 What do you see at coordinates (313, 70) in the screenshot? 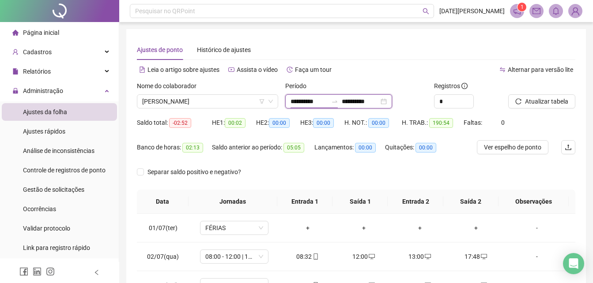
I see `span: Faça um tour` at bounding box center [313, 70].